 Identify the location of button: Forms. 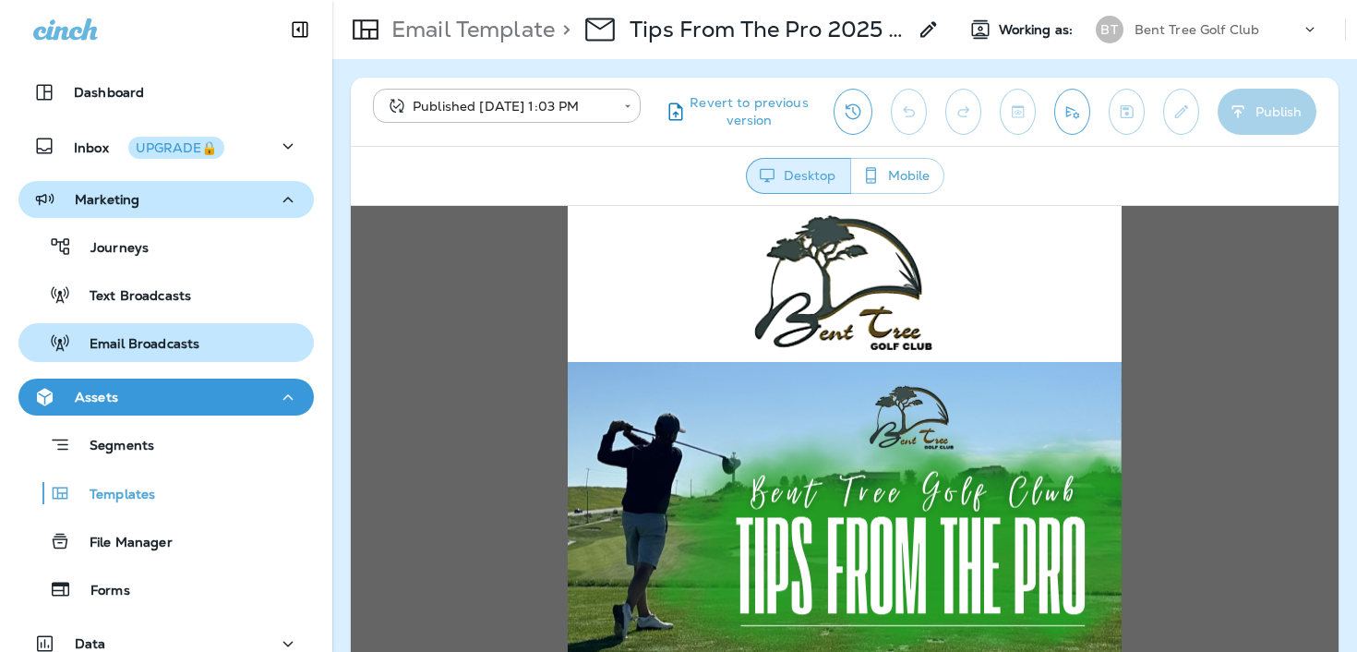
(166, 589).